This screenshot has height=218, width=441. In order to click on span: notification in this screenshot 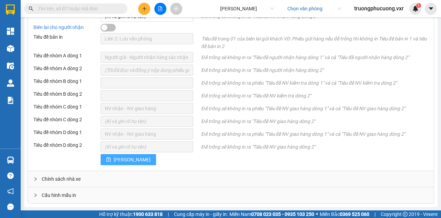, I will do `click(10, 191)`.